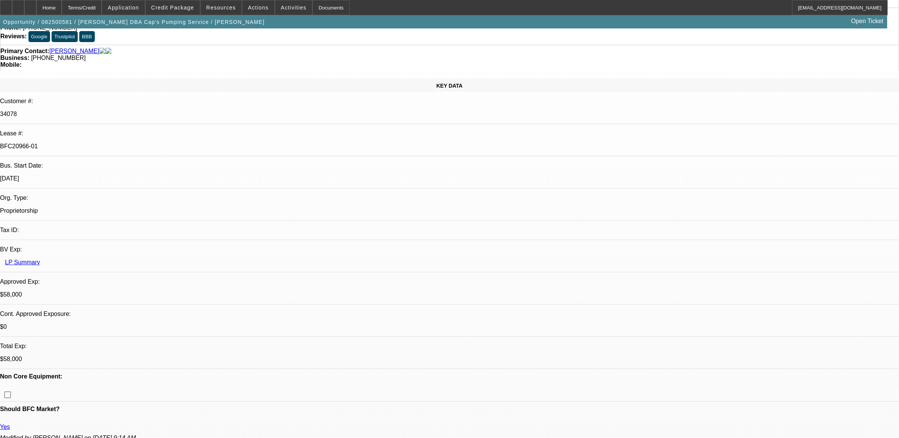  I want to click on span: Credit Package, so click(172, 8).